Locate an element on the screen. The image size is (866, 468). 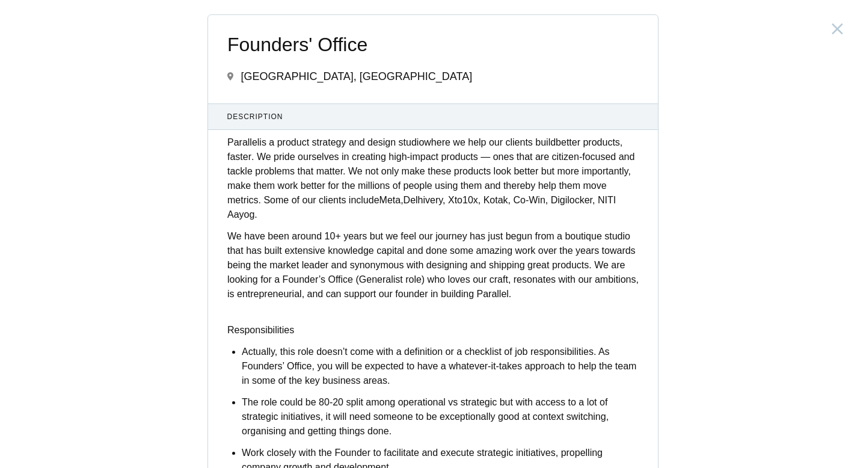
p: Actually, this role doesn’t come with a definition or a checklist of job responsibilities. As Fou... is located at coordinates (440, 366).